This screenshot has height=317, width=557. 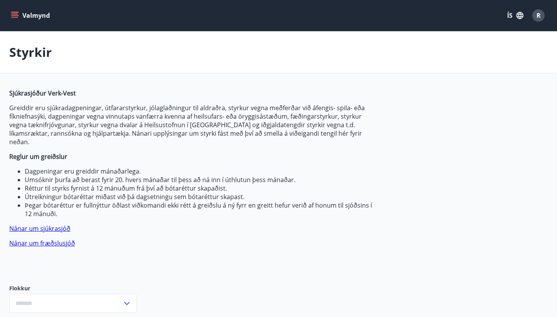 I want to click on p: Styrkir, so click(x=31, y=52).